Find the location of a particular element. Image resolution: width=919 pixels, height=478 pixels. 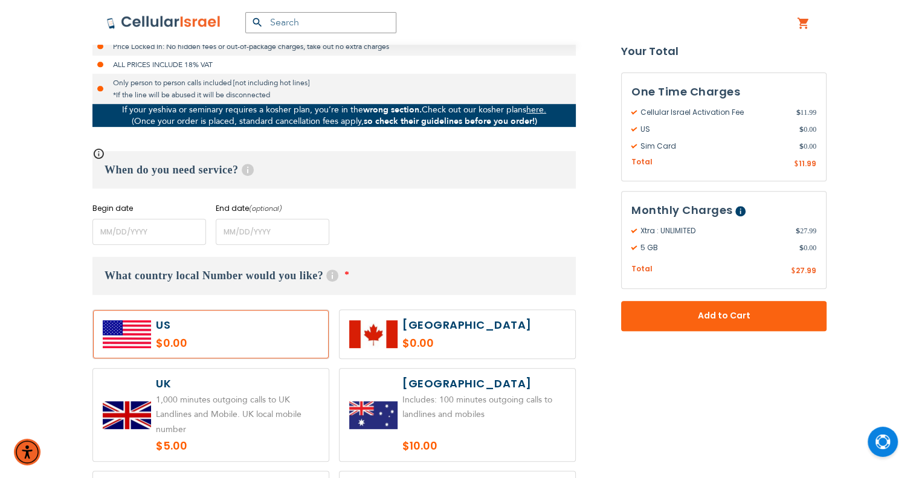

label: Begin date is located at coordinates (149, 209).